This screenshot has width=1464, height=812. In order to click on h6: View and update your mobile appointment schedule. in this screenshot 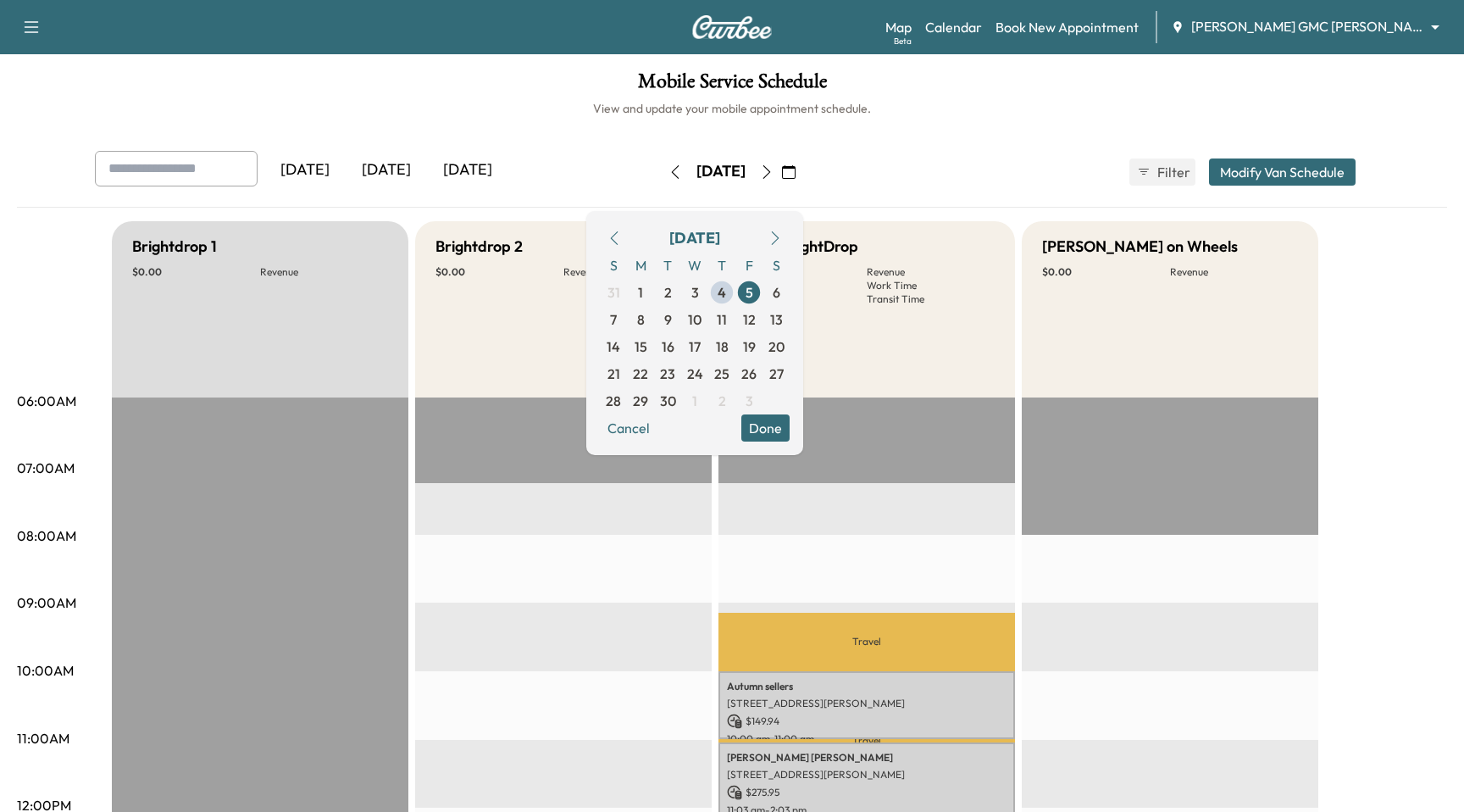, I will do `click(732, 109)`.